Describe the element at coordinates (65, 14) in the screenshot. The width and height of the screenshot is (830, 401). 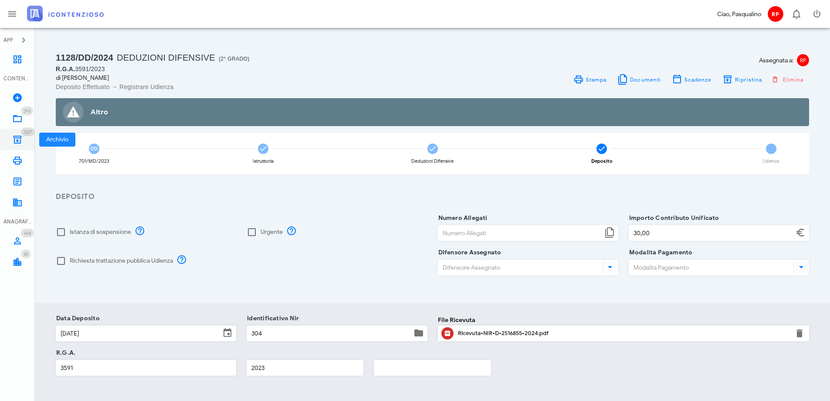
I see `img: logo-text-2x.png` at that location.